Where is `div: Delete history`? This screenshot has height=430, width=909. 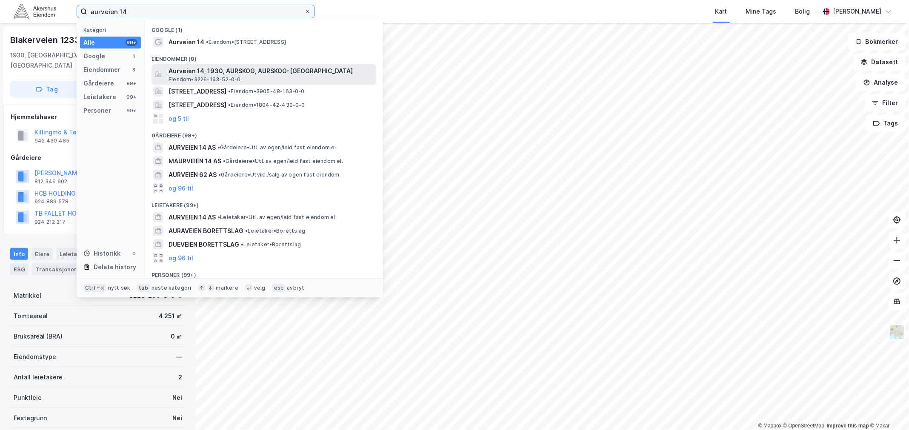
div: Delete history is located at coordinates (115, 267).